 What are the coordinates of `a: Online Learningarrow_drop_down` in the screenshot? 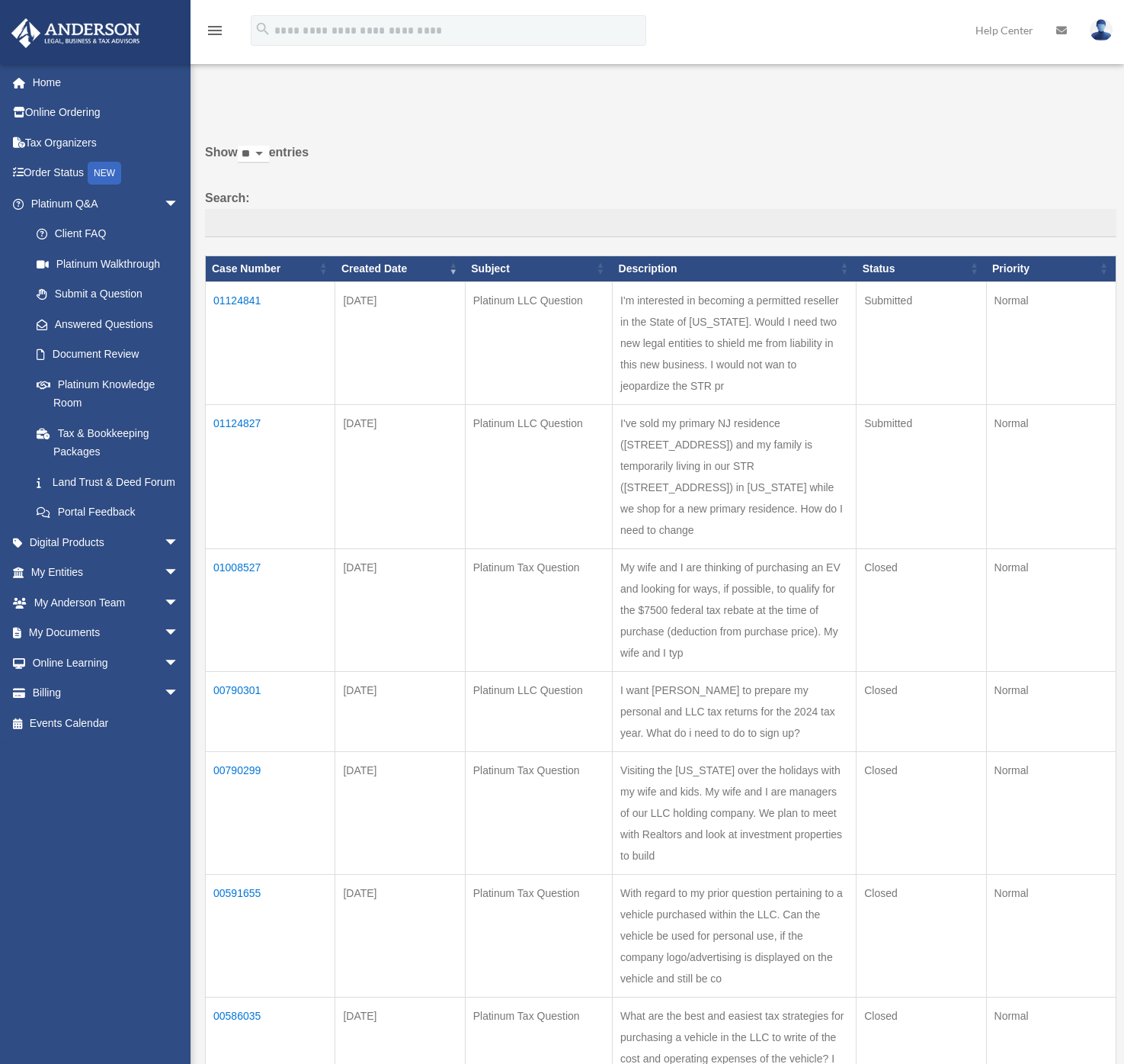 It's located at (106, 662).